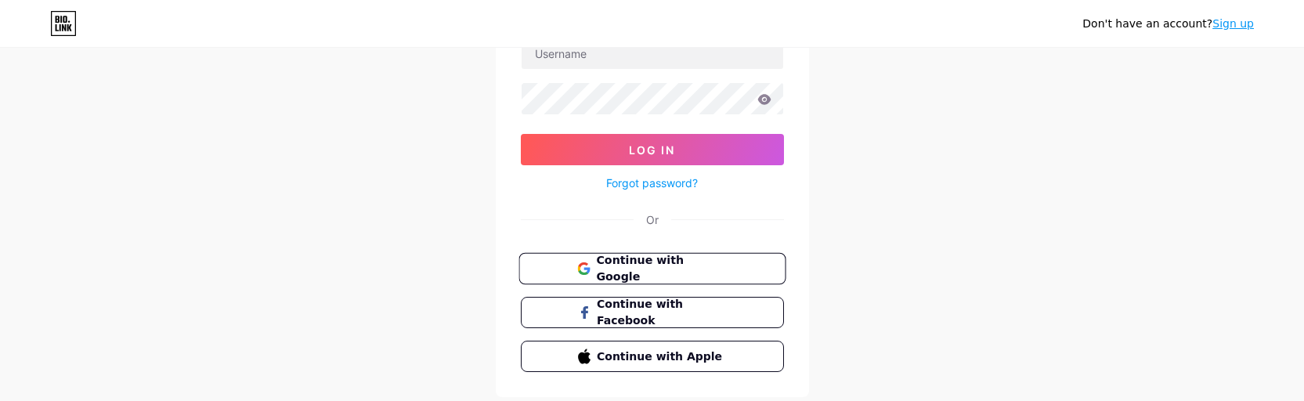  What do you see at coordinates (1233, 24) in the screenshot?
I see `a: Sign up` at bounding box center [1233, 24].